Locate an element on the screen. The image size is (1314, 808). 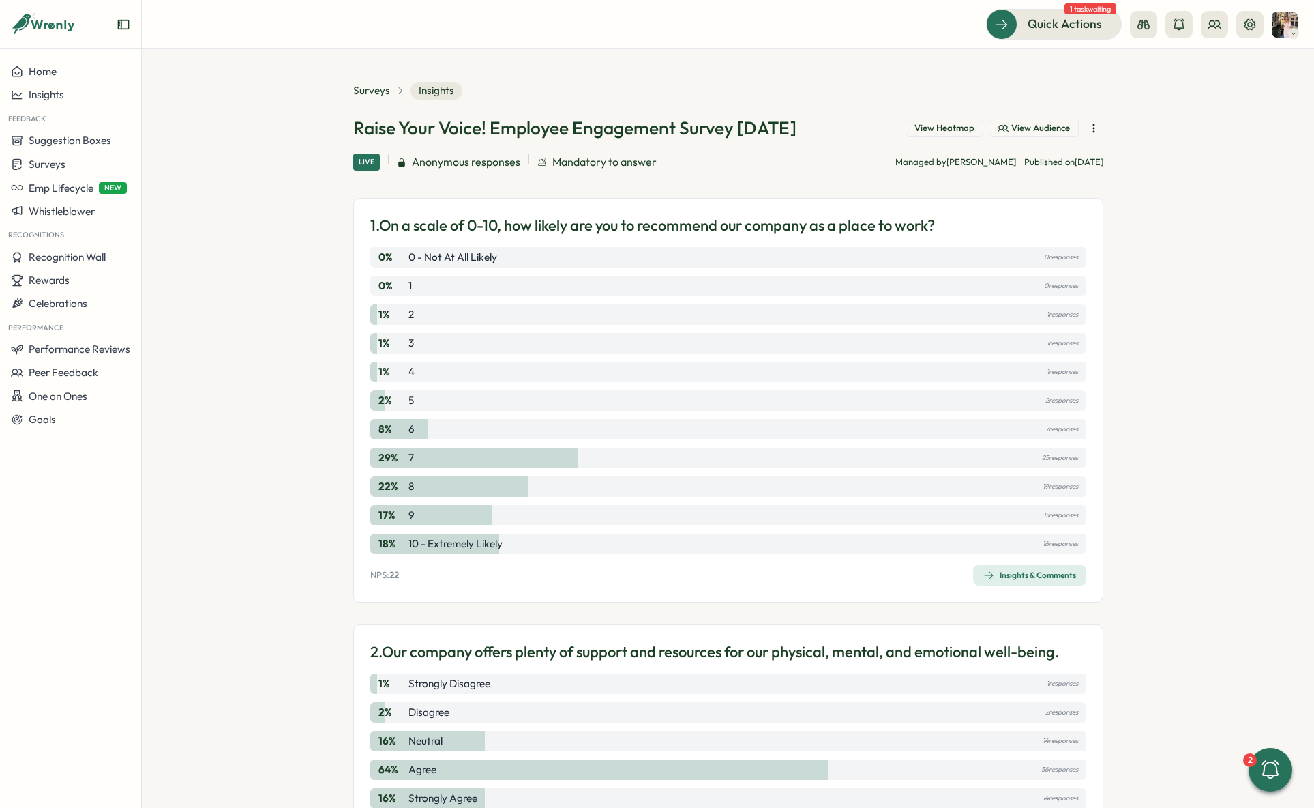
p: 10 - Extremely likely is located at coordinates (456, 544).